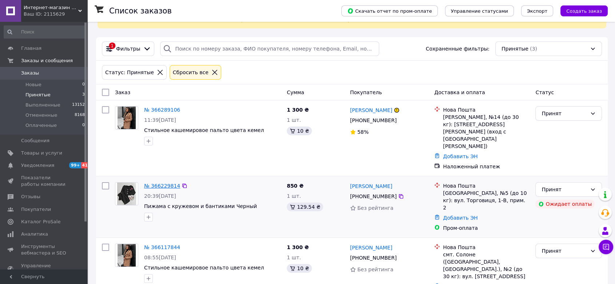 The image size is (615, 284). Describe the element at coordinates (296, 92) in the screenshot. I see `span: Сумма` at that location.